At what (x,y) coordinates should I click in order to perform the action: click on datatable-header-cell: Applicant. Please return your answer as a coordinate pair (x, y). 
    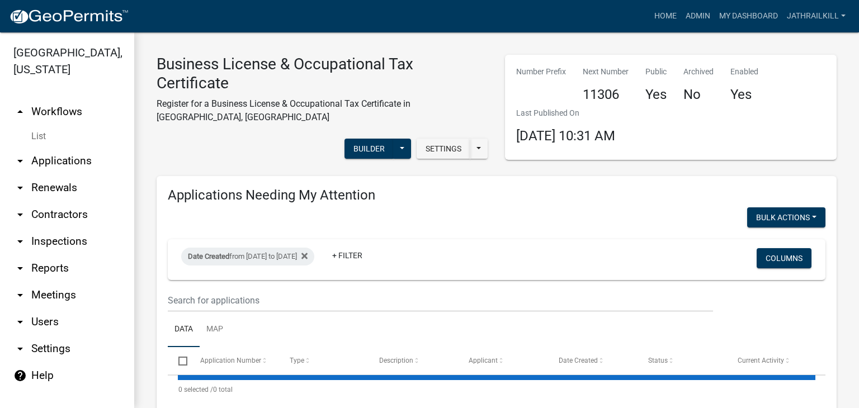
    Looking at the image, I should click on (503, 361).